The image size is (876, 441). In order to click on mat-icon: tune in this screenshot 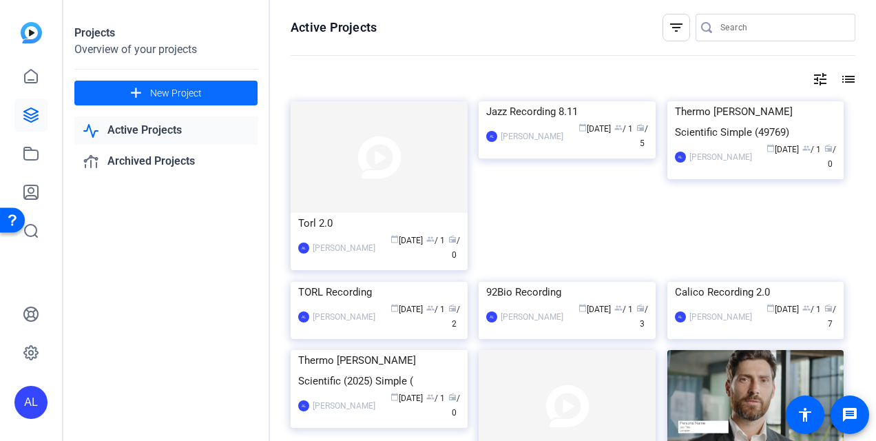, I will do `click(820, 79)`.